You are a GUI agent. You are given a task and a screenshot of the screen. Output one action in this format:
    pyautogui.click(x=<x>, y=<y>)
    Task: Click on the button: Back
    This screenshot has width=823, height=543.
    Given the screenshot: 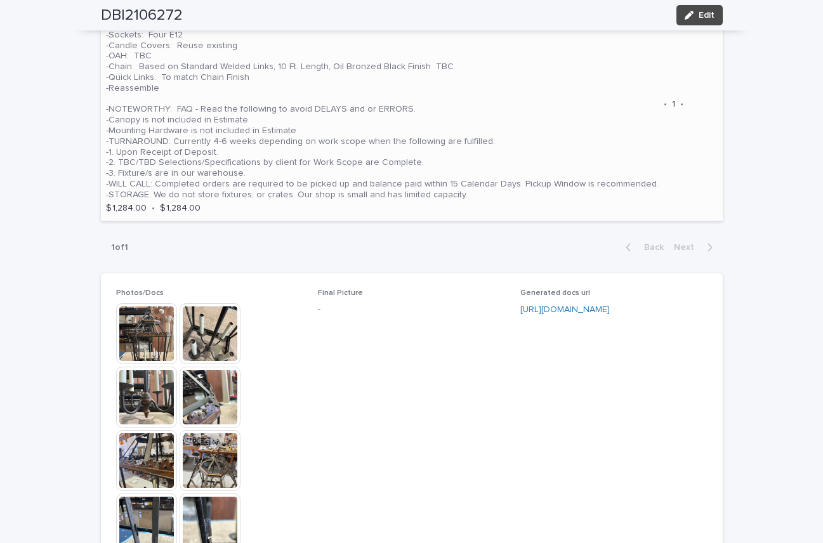 What is the action you would take?
    pyautogui.click(x=642, y=248)
    